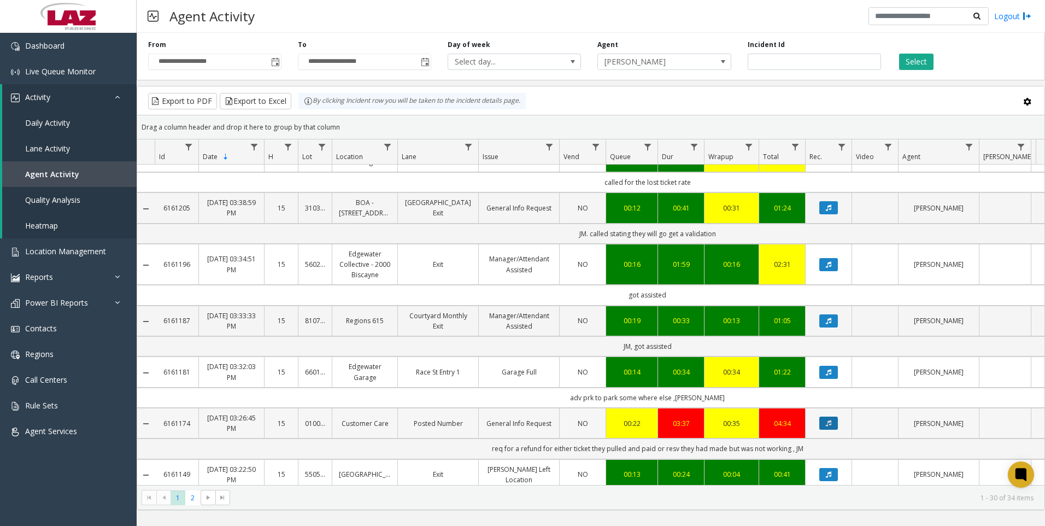 The width and height of the screenshot is (1045, 526). I want to click on div: 00:34, so click(731, 372).